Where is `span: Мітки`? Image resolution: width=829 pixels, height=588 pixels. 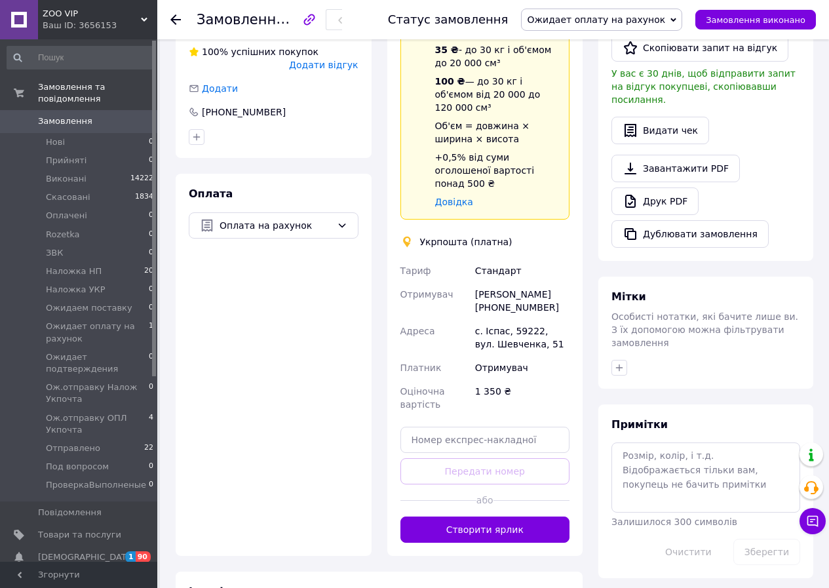
span: Мітки is located at coordinates (629, 296).